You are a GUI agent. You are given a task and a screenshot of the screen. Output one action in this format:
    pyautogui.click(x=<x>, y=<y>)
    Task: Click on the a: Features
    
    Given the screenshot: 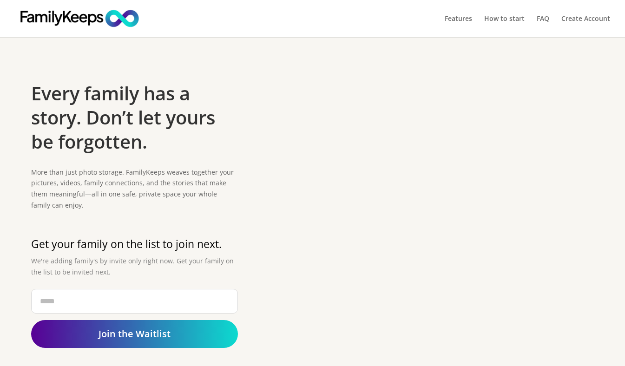 What is the action you would take?
    pyautogui.click(x=458, y=26)
    